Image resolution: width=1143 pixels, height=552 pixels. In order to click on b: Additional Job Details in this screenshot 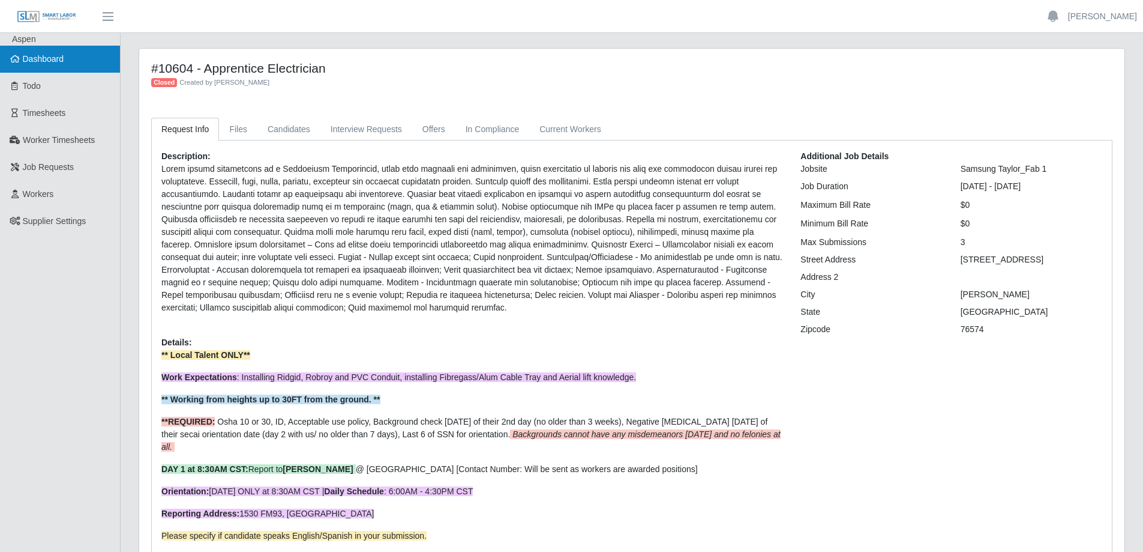, I will do `click(844, 156)`.